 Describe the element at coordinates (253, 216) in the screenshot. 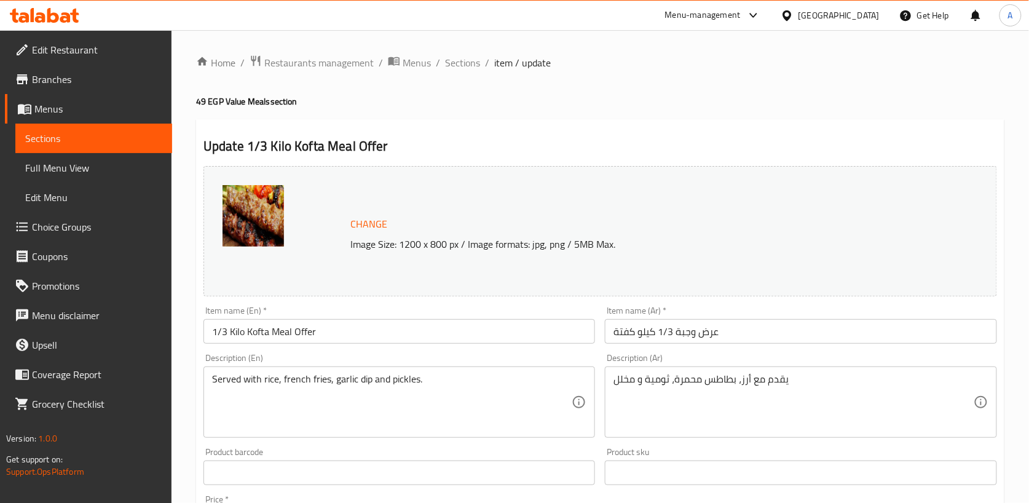

I see `img: %D9%83%D9%8A%D9%84%D9%88_%D8%B4%D9%85%D8%A8%D8%B1%D9%8A_%D9%83%D9%81%D8%AA%D8%A9_%D8%B9%D9%84%D9%...` at that location.